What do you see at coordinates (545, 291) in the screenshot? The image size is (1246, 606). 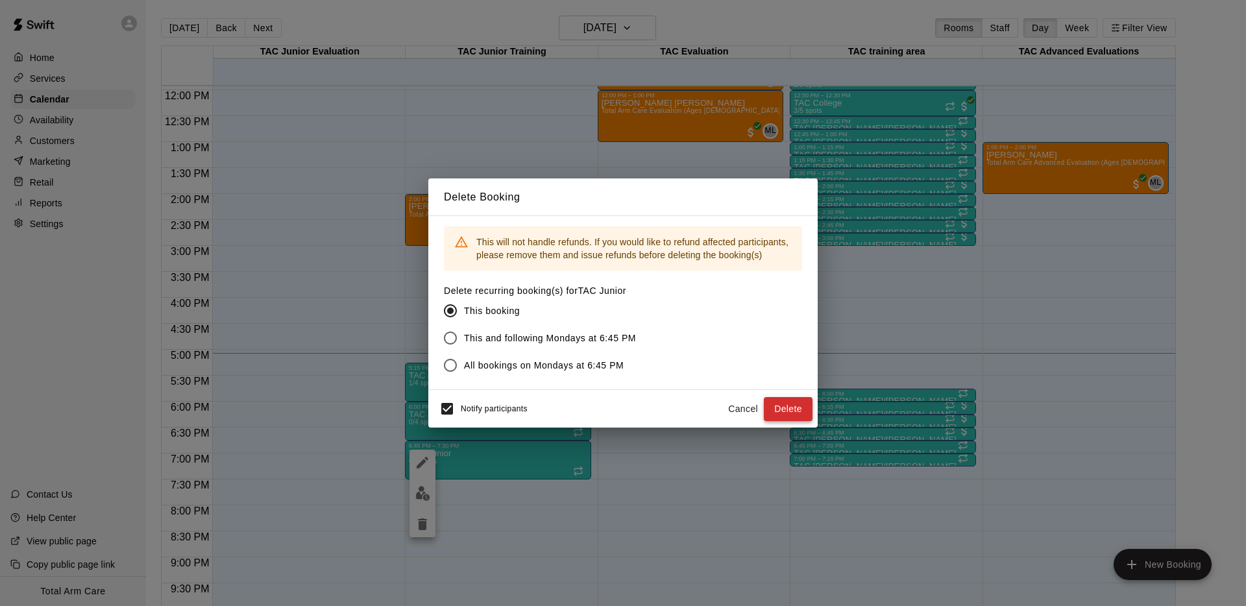 I see `label: Delete recurring booking(s) for TAC Junior` at bounding box center [545, 291].